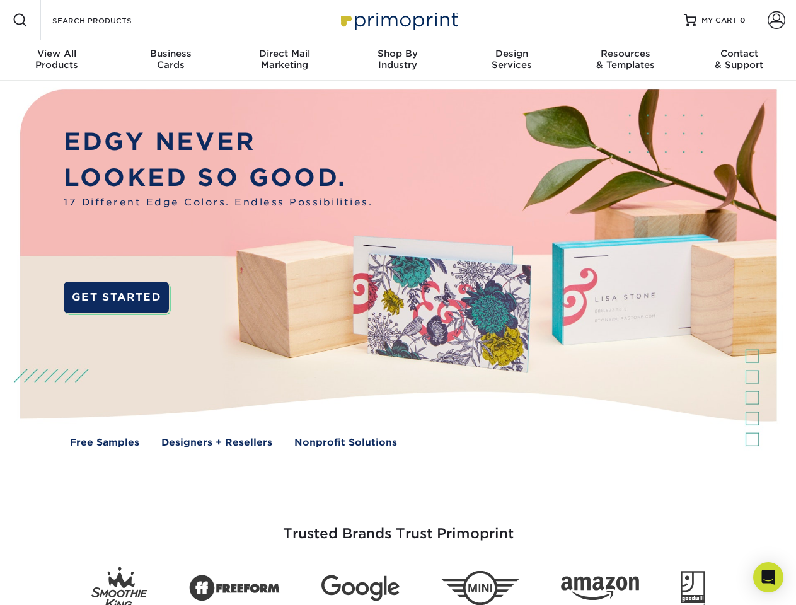  Describe the element at coordinates (626, 61) in the screenshot. I see `a: Resources& Templates` at that location.